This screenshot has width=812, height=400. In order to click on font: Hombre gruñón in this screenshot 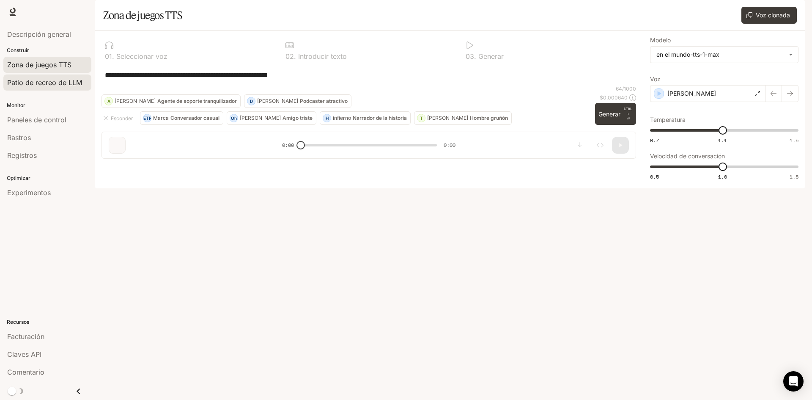, I will do `click(489, 118)`.